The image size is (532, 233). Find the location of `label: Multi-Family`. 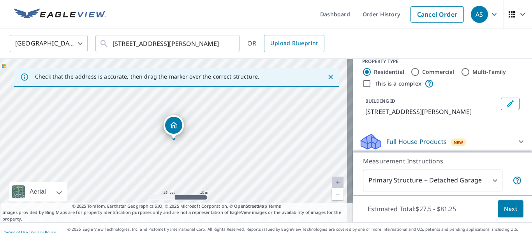

label: Multi-Family is located at coordinates (489, 72).